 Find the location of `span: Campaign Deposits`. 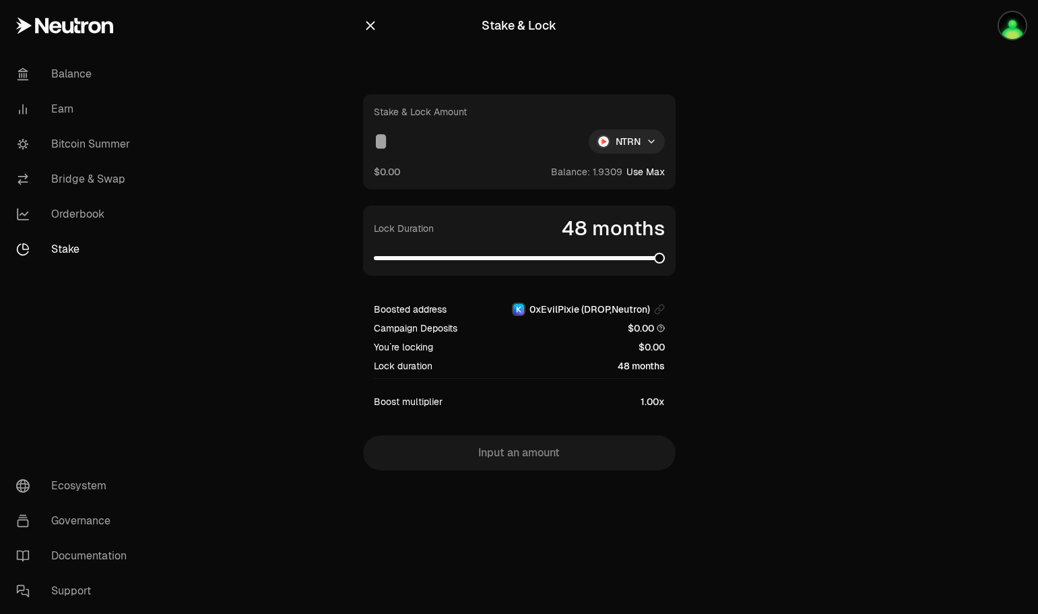

span: Campaign Deposits is located at coordinates (416, 328).